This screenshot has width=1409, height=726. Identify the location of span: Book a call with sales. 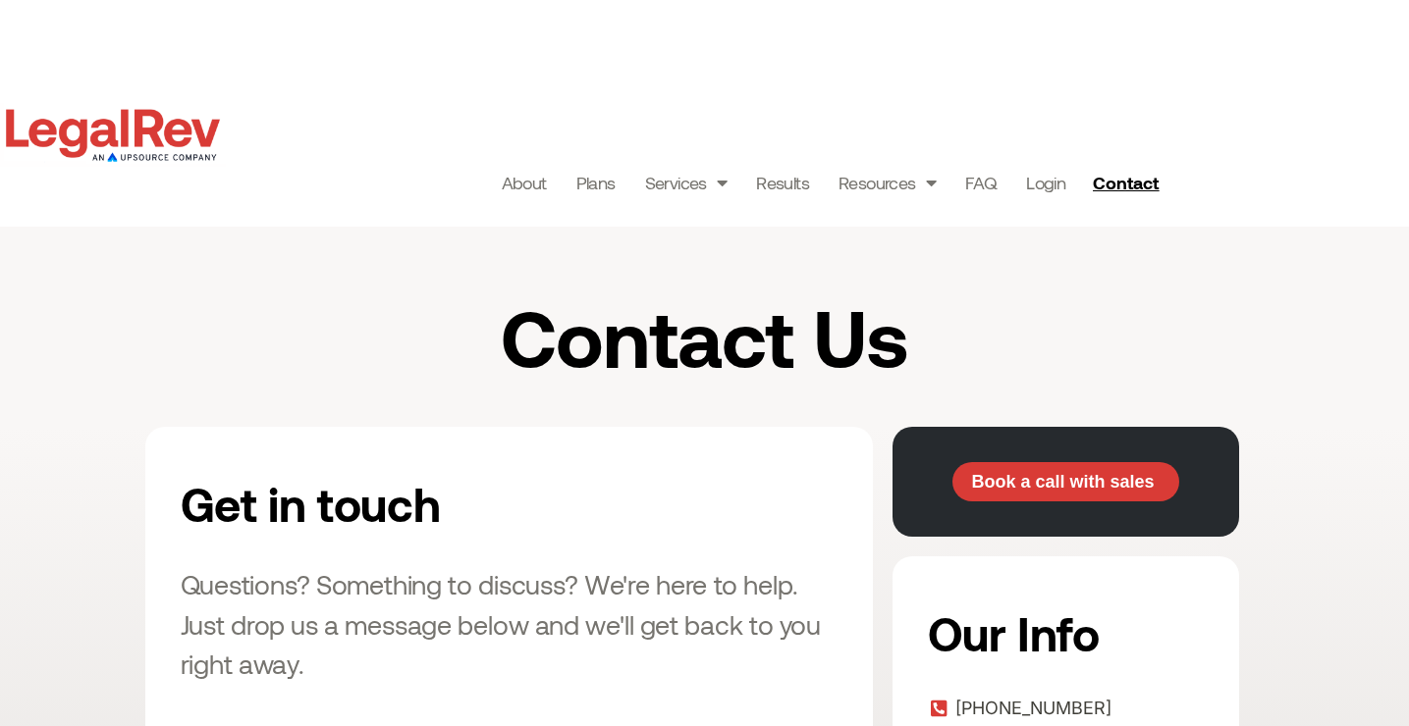
(1062, 482).